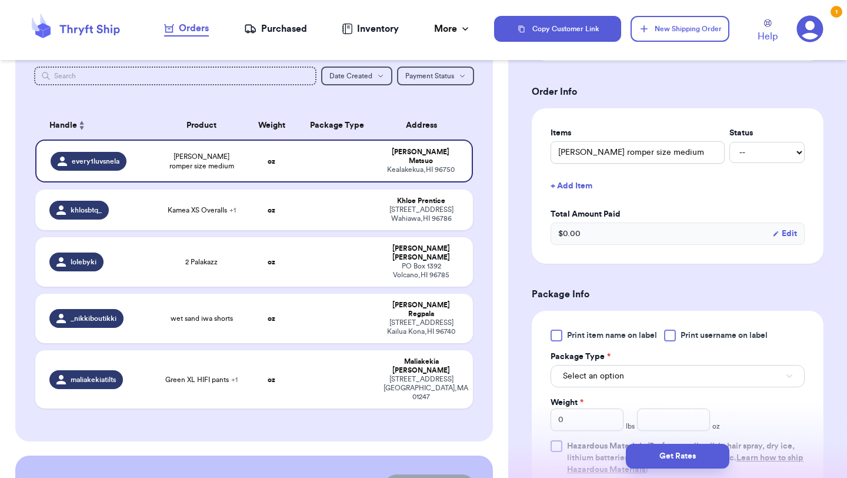 Image resolution: width=847 pixels, height=478 pixels. Describe the element at coordinates (678, 186) in the screenshot. I see `button: + Add Item` at that location.